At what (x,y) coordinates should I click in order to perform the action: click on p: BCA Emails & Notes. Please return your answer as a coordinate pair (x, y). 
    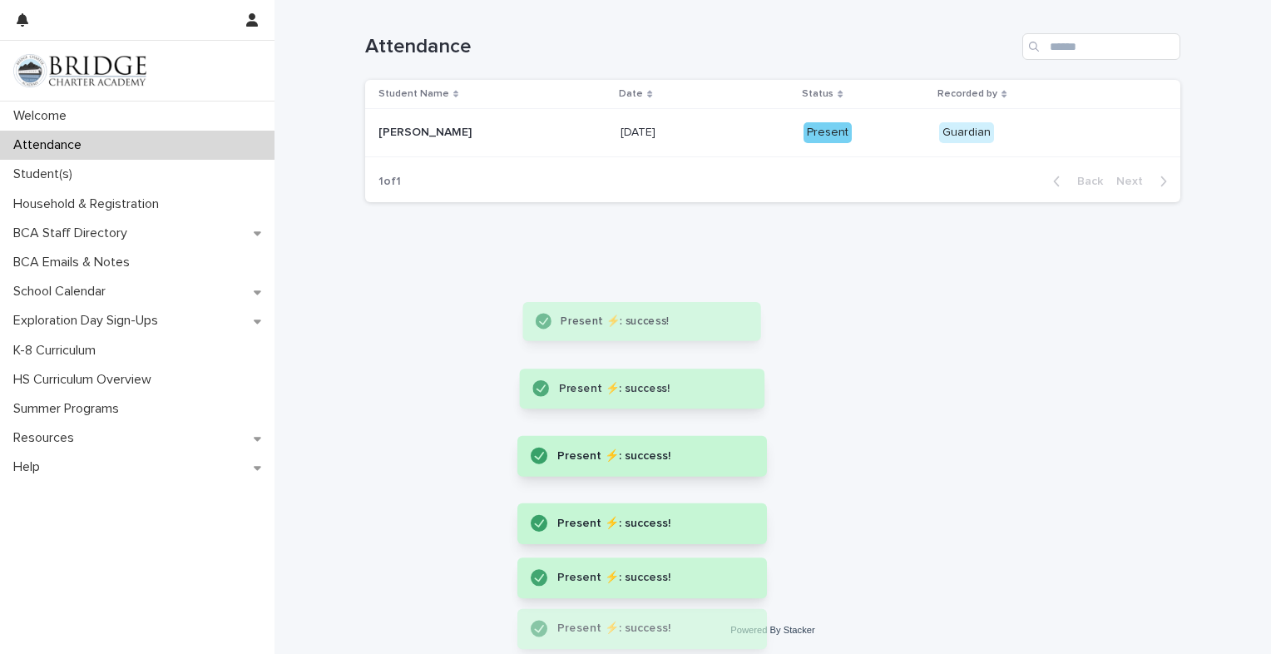
    Looking at the image, I should click on (75, 262).